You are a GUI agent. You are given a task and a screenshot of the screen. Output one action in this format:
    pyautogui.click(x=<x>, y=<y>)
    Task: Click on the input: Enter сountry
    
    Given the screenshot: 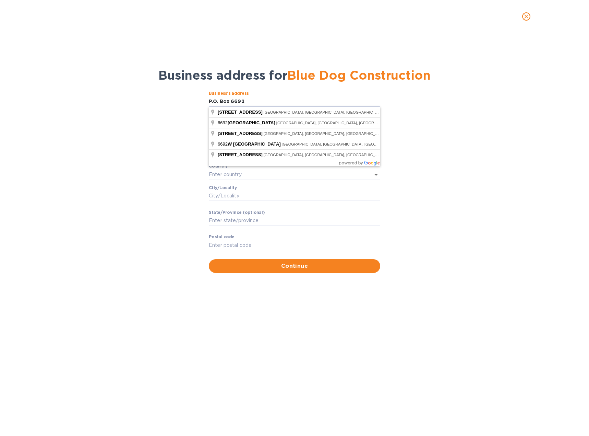 What is the action you would take?
    pyautogui.click(x=285, y=174)
    